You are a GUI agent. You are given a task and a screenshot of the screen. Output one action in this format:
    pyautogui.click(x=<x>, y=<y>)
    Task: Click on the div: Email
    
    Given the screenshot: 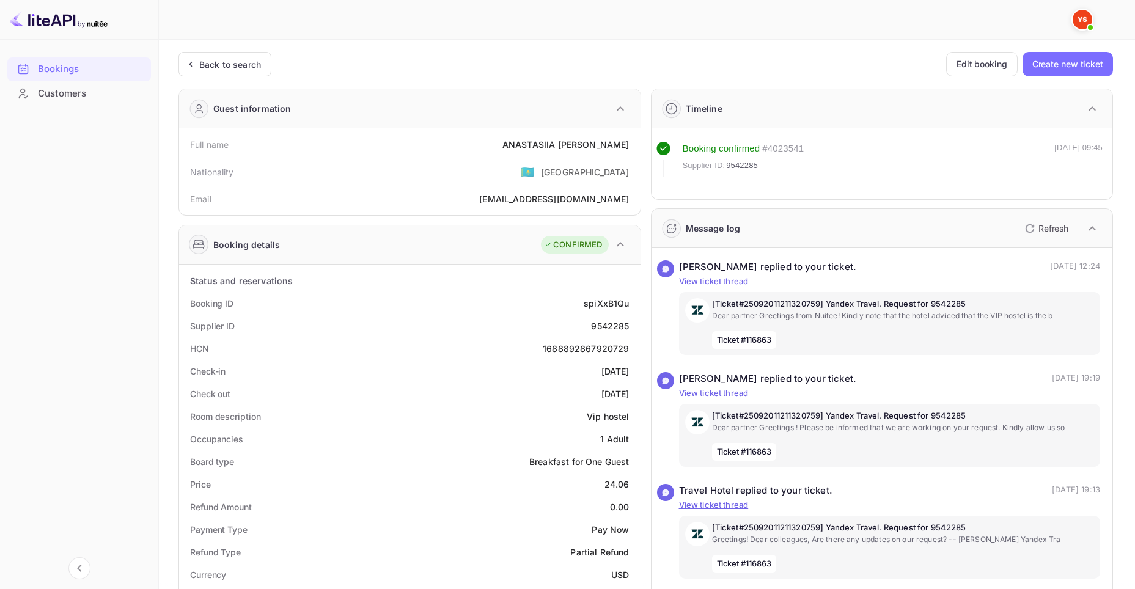 What is the action you would take?
    pyautogui.click(x=200, y=199)
    